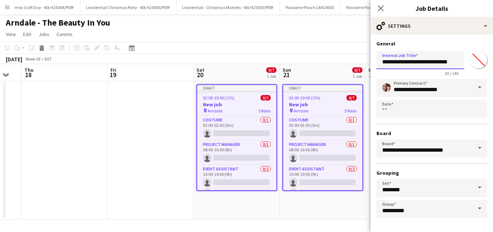 Image resolution: width=493 pixels, height=232 pixels. I want to click on span: Thu, so click(29, 70).